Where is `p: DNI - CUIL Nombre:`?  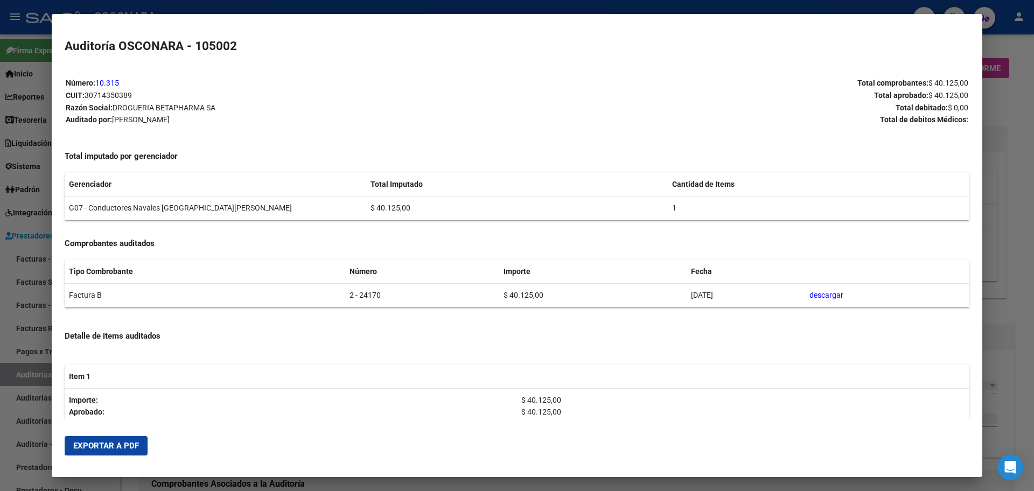 p: DNI - CUIL Nombre: is located at coordinates (291, 431).